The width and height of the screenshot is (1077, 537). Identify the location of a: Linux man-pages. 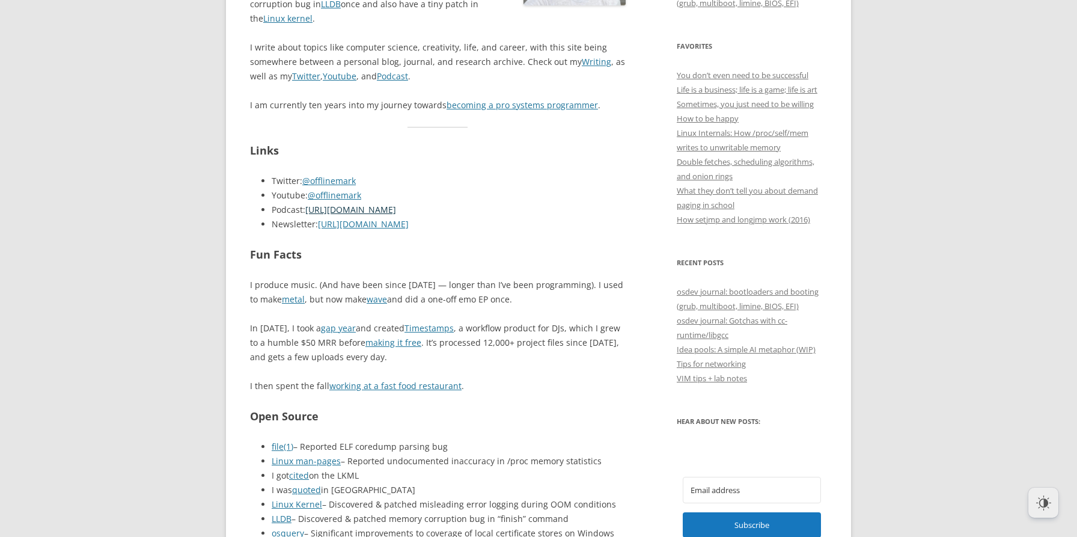
(306, 460).